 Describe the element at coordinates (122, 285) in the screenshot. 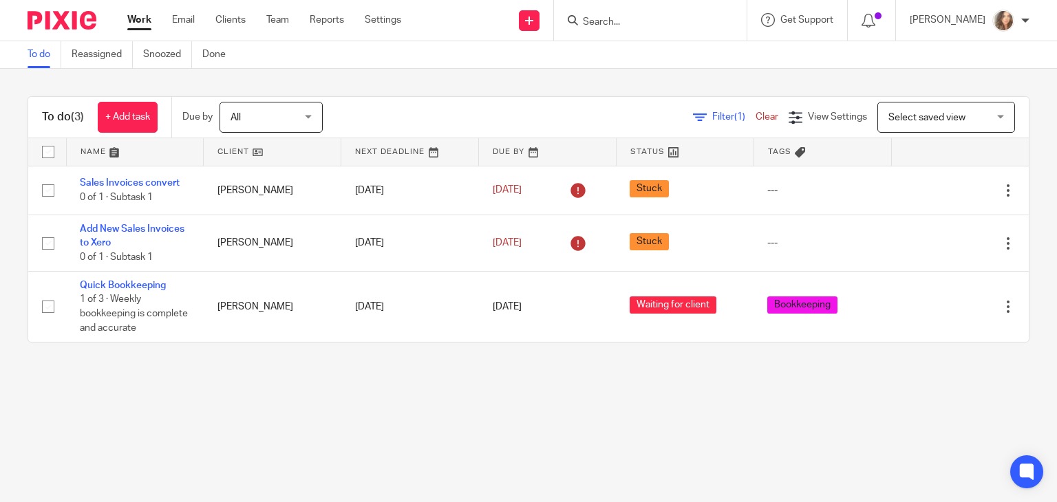

I see `a: Quick Bookkeeping` at that location.